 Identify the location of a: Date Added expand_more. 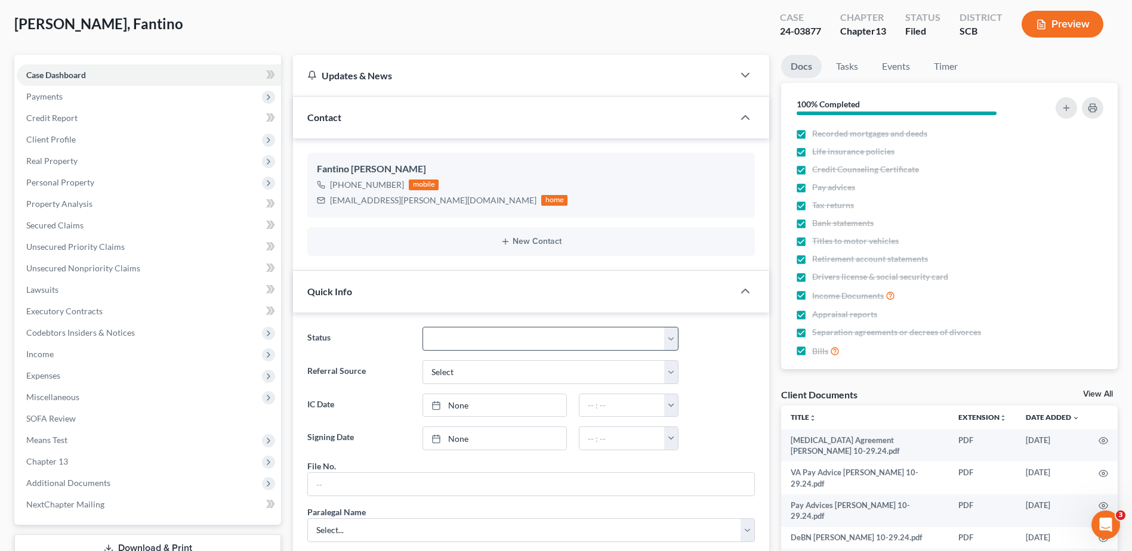
(1053, 417).